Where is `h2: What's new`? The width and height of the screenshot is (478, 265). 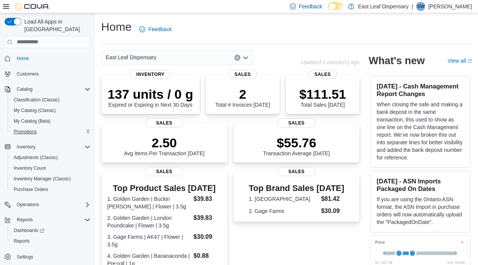 h2: What's new is located at coordinates (396, 61).